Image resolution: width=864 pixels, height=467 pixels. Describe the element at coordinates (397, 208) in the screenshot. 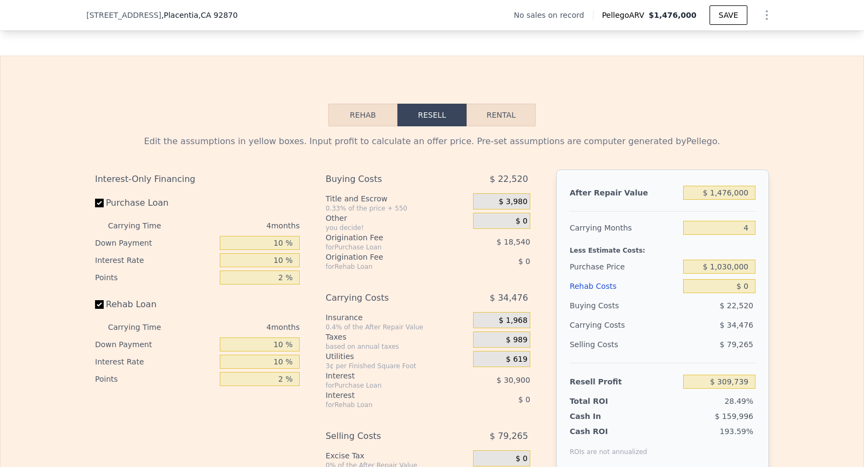

I see `div: 0.33% of the price + 550` at that location.